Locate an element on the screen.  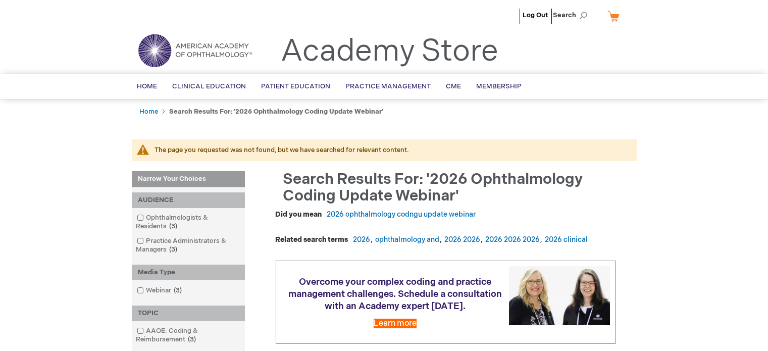
div: Media Type is located at coordinates (188, 272).